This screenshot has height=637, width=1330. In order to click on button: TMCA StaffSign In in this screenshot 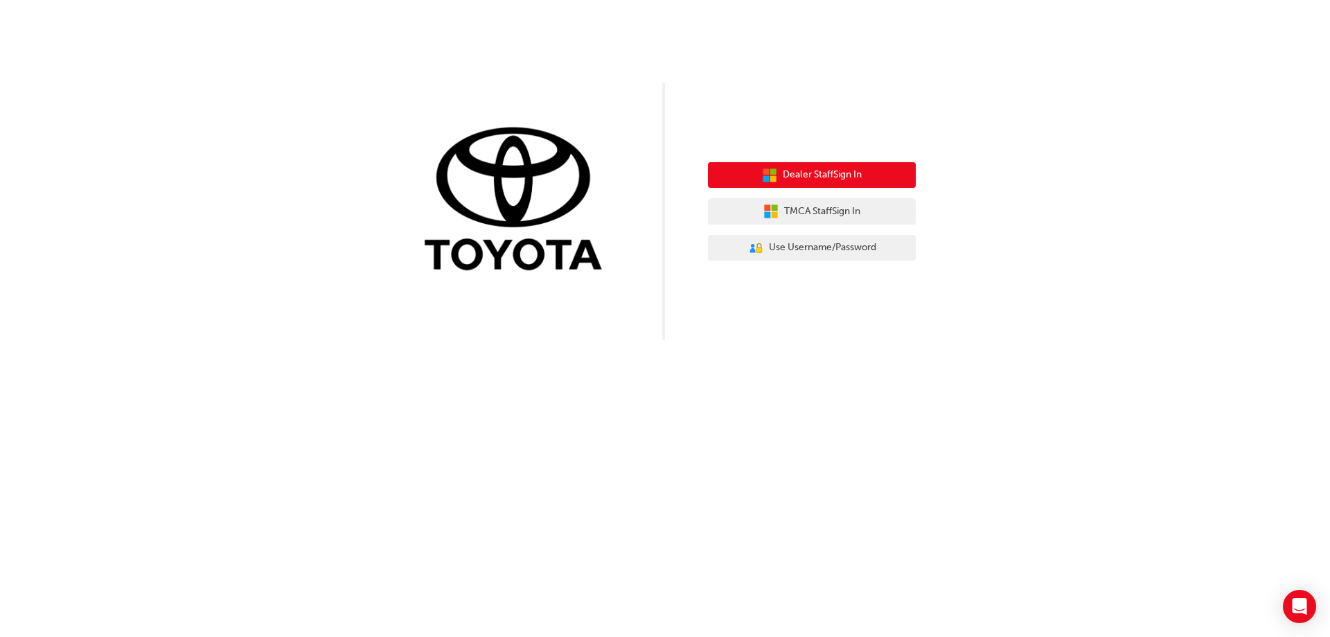, I will do `click(812, 211)`.